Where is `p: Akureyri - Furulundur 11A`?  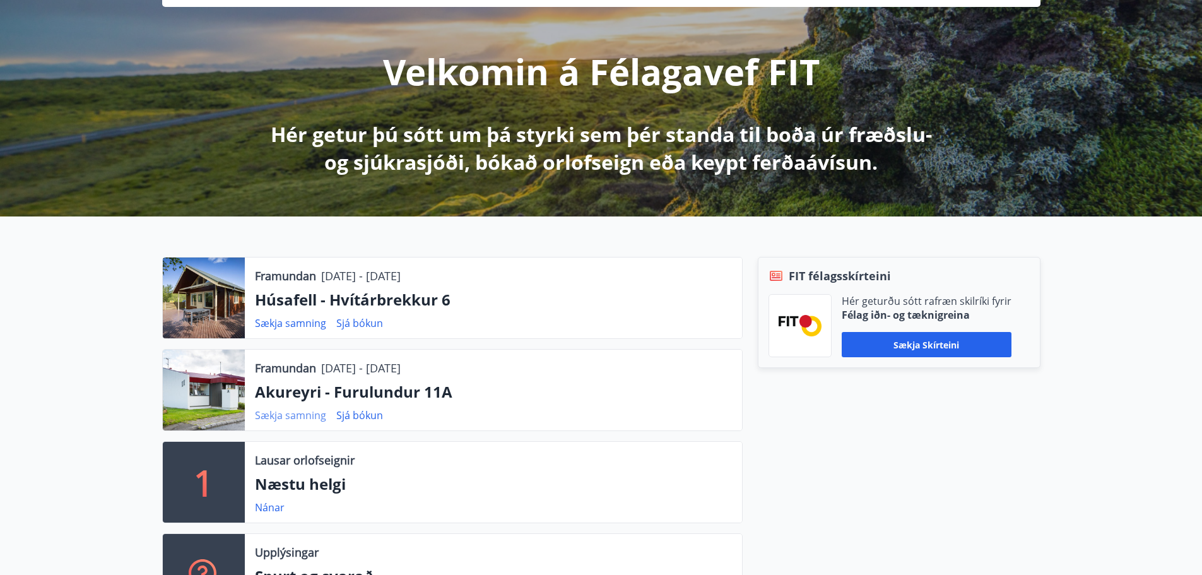
p: Akureyri - Furulundur 11A is located at coordinates (493, 392).